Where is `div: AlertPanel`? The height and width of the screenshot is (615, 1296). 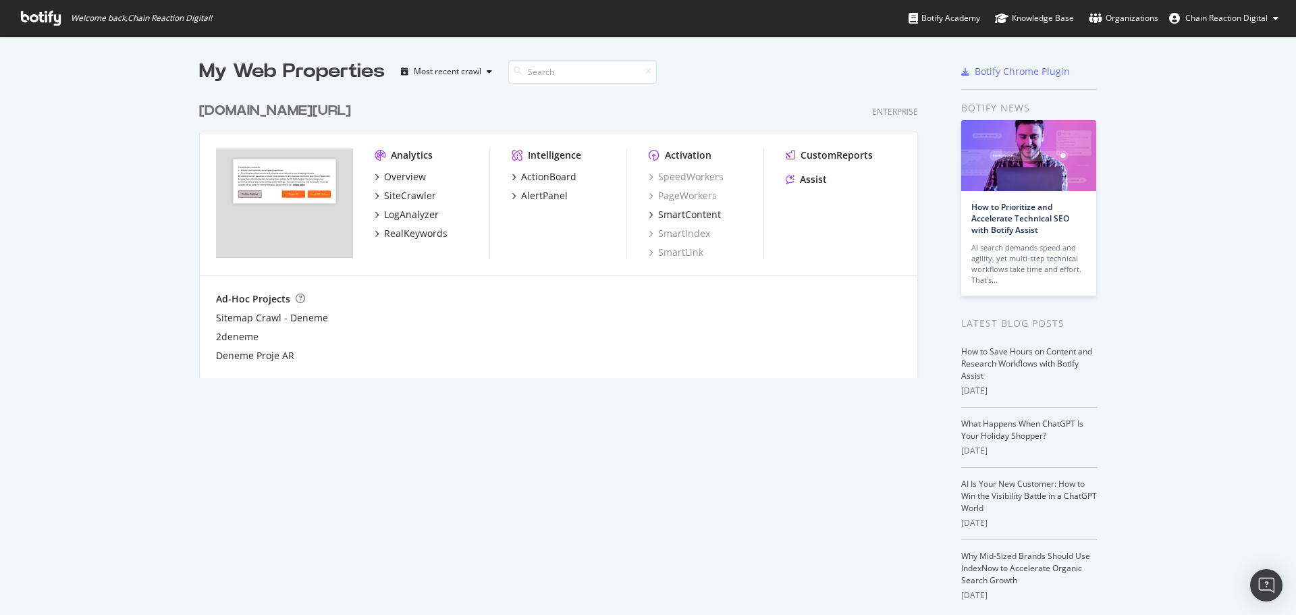
div: AlertPanel is located at coordinates (544, 196).